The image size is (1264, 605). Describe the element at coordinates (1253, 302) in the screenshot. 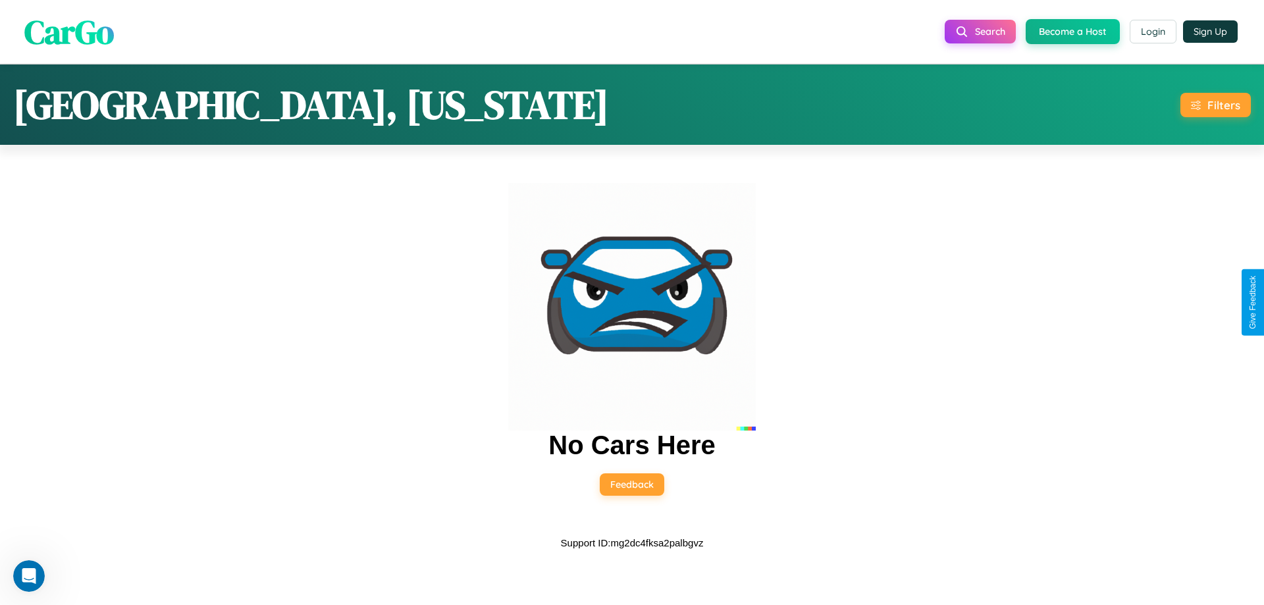

I see `div: Give Feedback` at that location.